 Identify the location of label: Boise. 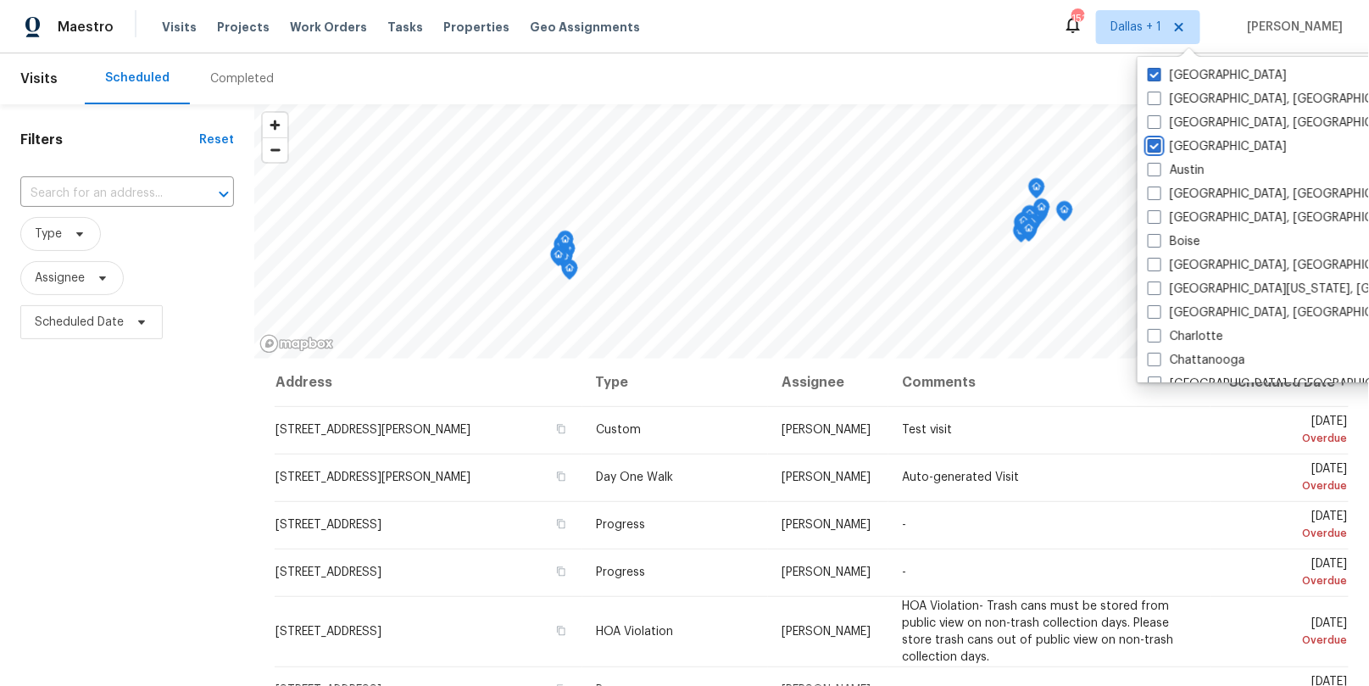
(1174, 242).